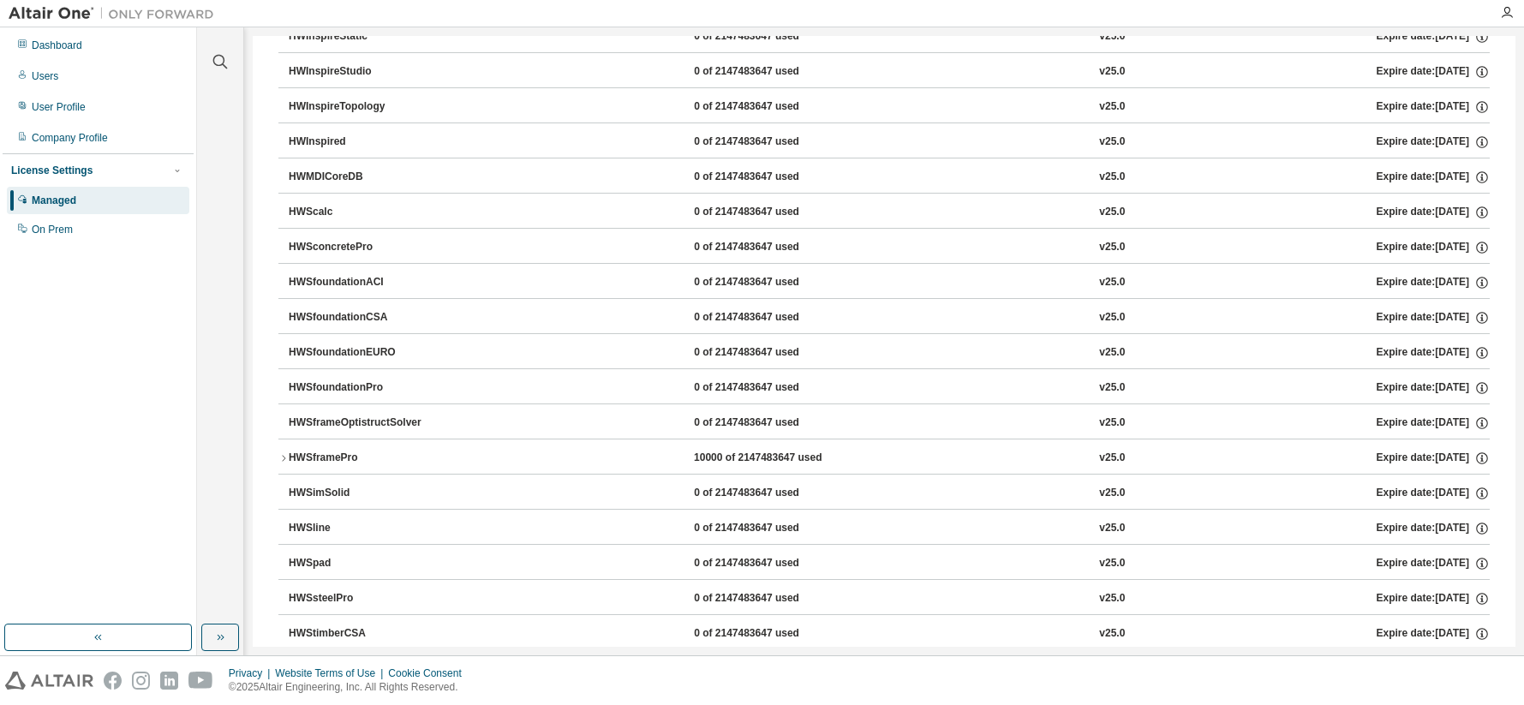 This screenshot has height=705, width=1524. I want to click on div: HWInspired, so click(366, 142).